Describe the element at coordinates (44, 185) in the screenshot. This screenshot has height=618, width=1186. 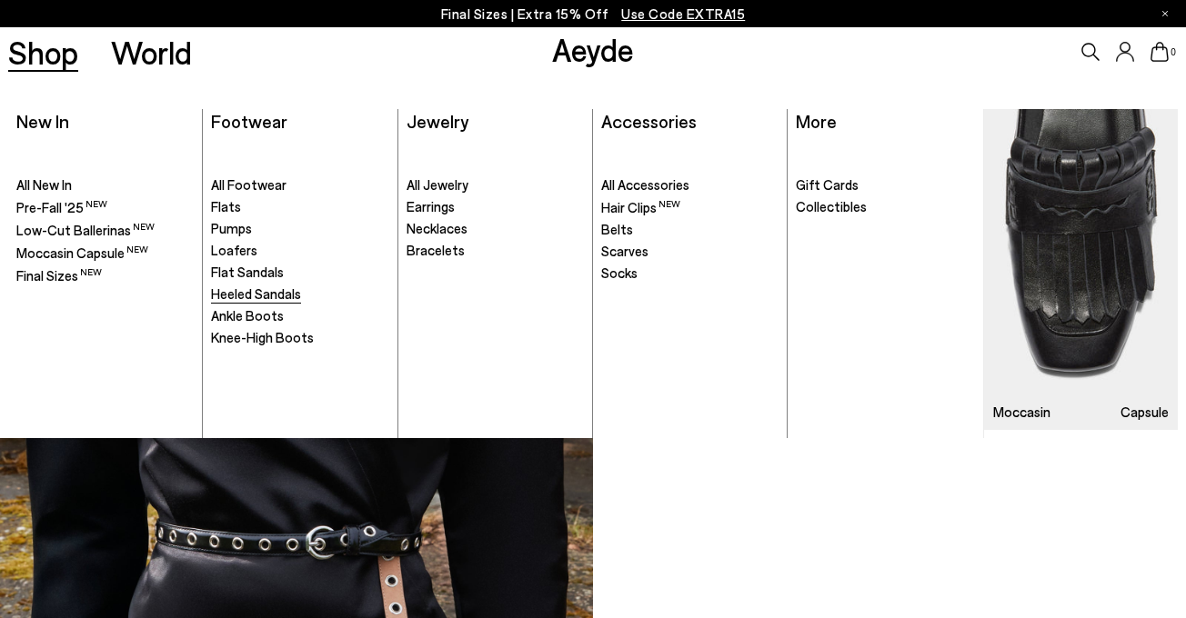
I see `span: All New In` at that location.